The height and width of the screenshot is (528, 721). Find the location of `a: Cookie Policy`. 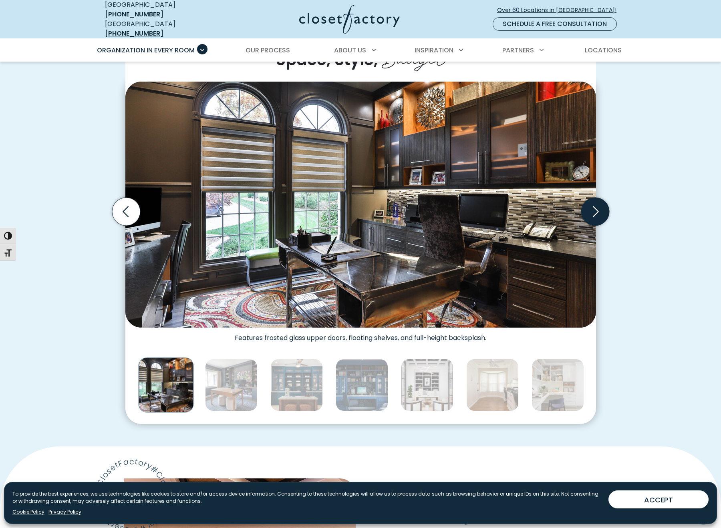

a: Cookie Policy is located at coordinates (28, 512).